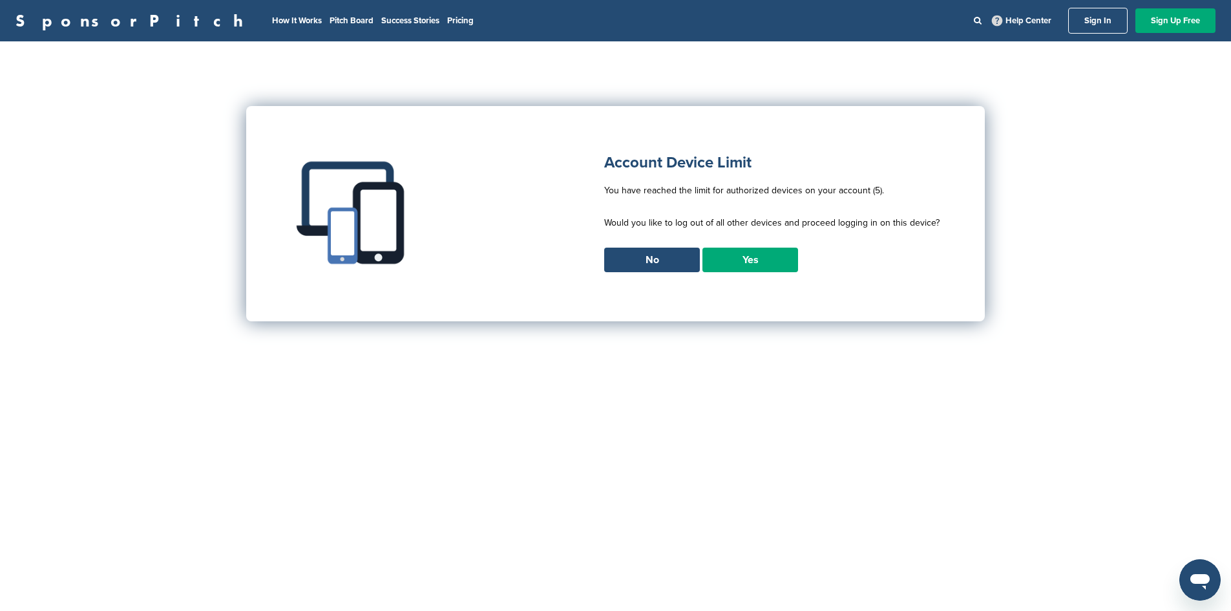 Image resolution: width=1231 pixels, height=611 pixels. I want to click on a: Success Stories, so click(410, 21).